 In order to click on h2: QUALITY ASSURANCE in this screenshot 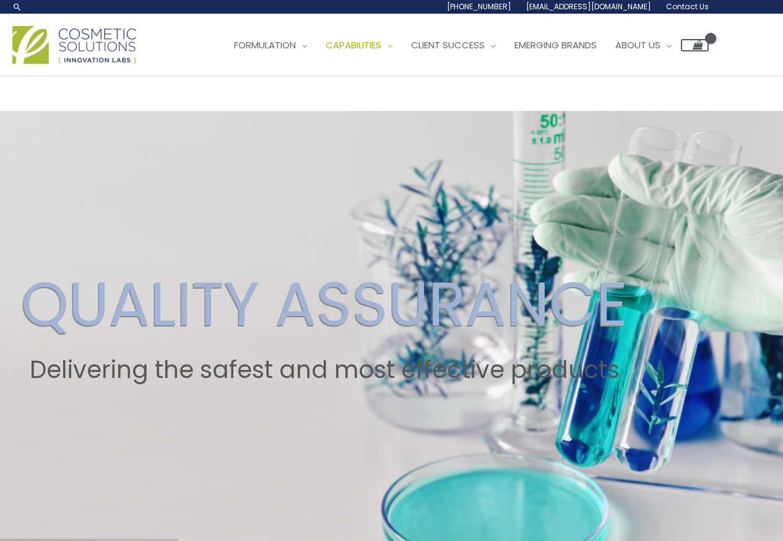, I will do `click(324, 304)`.